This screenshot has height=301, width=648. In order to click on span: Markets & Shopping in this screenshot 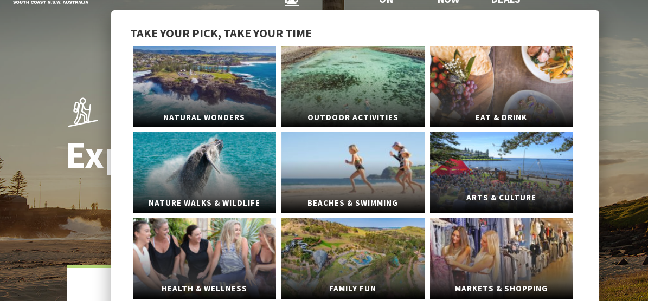, I will do `click(501, 289)`.